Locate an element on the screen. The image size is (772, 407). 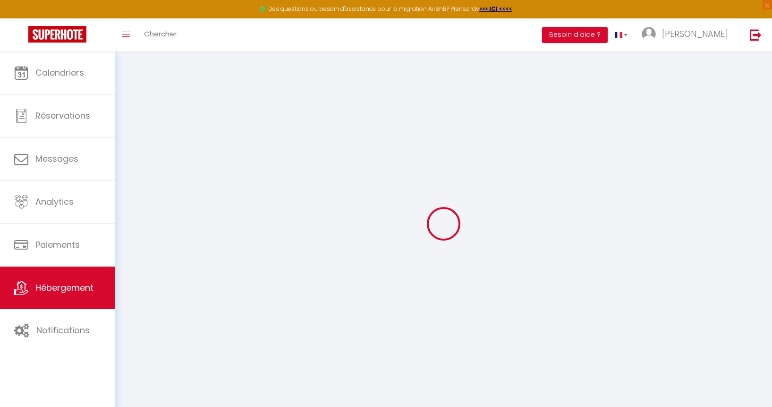
span: Chercher is located at coordinates (160, 34).